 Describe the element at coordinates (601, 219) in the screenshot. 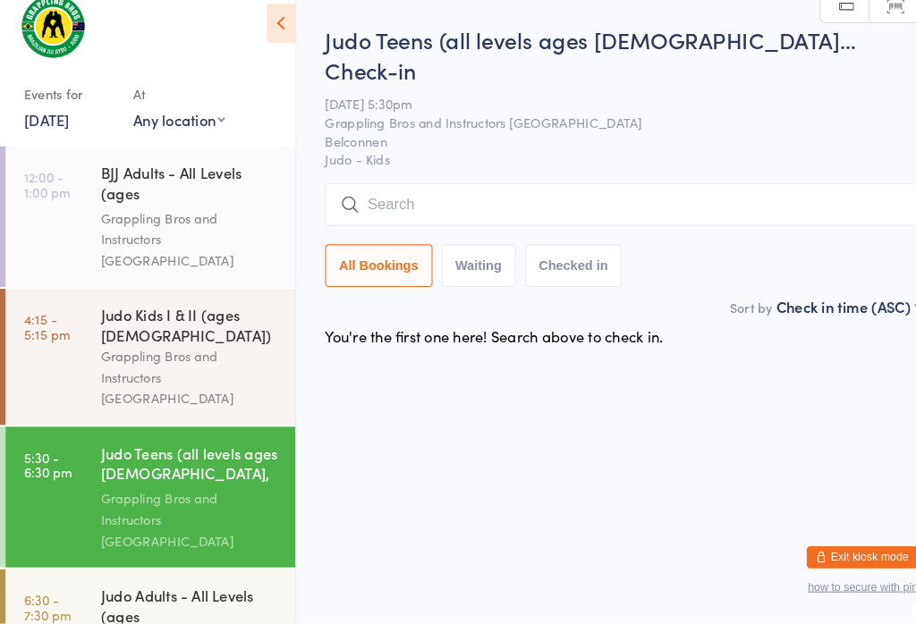

I see `input: Search` at that location.